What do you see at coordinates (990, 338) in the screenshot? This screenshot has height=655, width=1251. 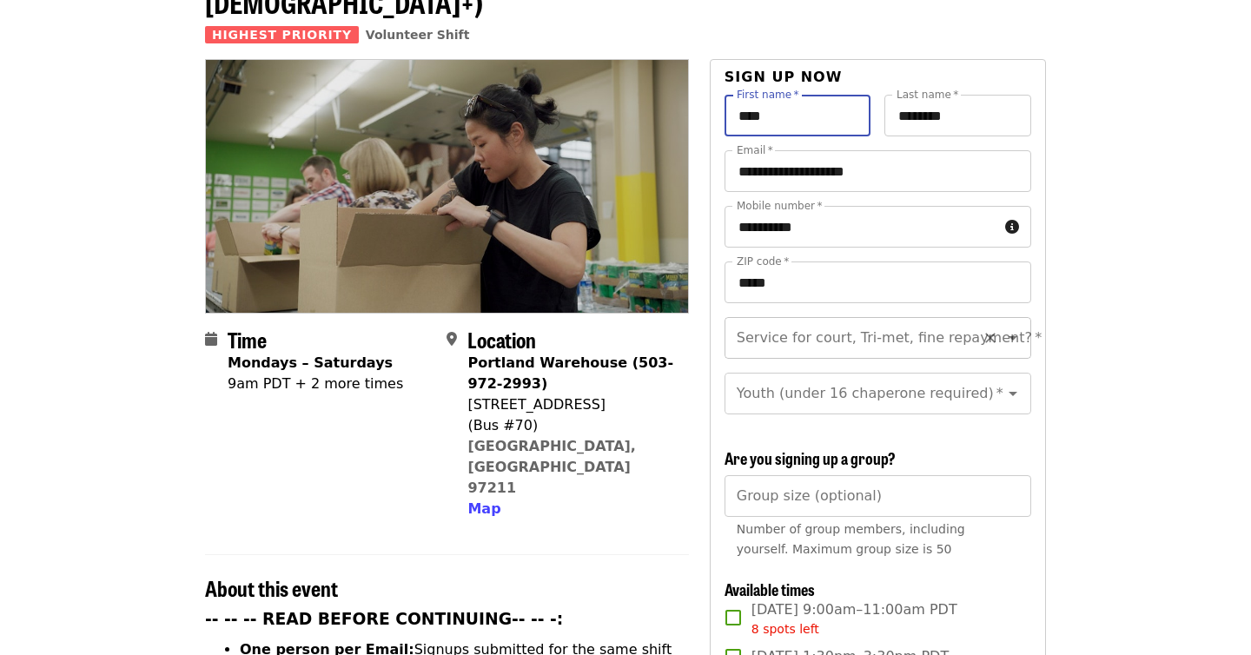 I see `button: Clear` at bounding box center [990, 338].